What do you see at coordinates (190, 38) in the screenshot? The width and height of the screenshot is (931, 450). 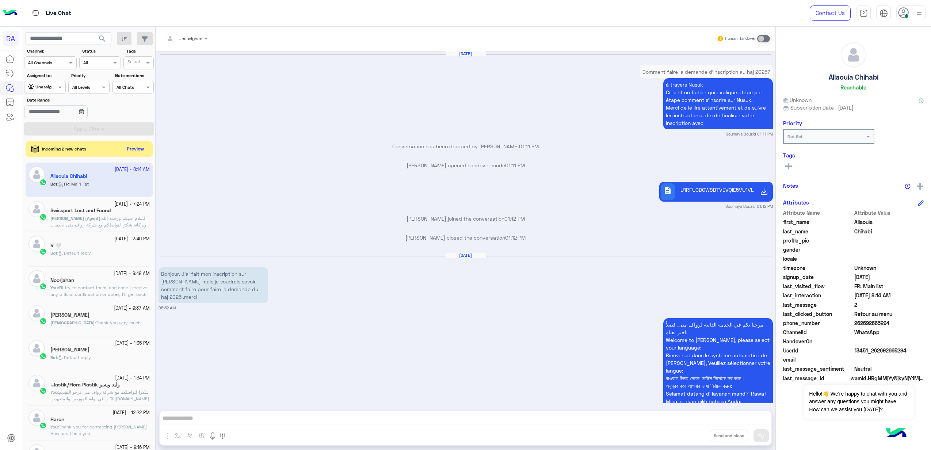 I see `span: Unassigned` at bounding box center [190, 38].